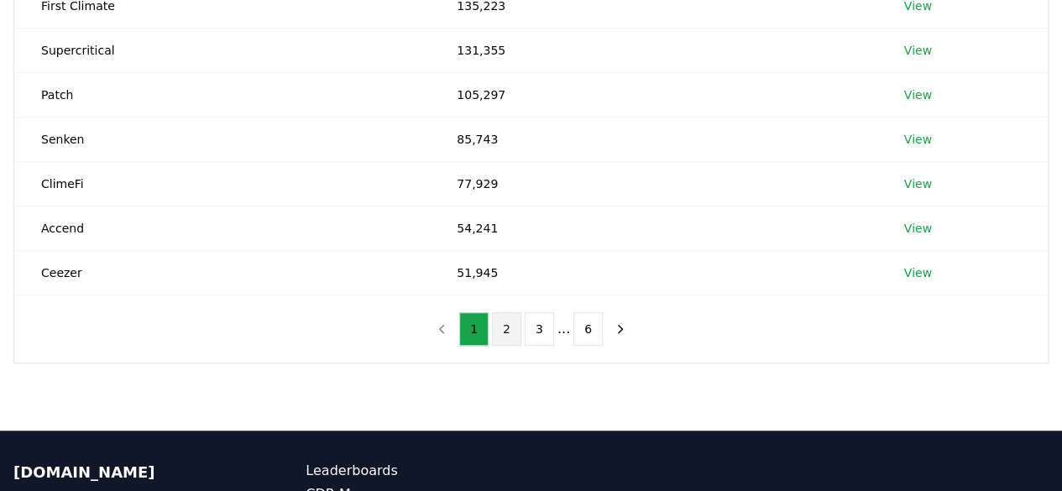 The width and height of the screenshot is (1062, 491). What do you see at coordinates (653, 272) in the screenshot?
I see `td: 51,945` at bounding box center [653, 272].